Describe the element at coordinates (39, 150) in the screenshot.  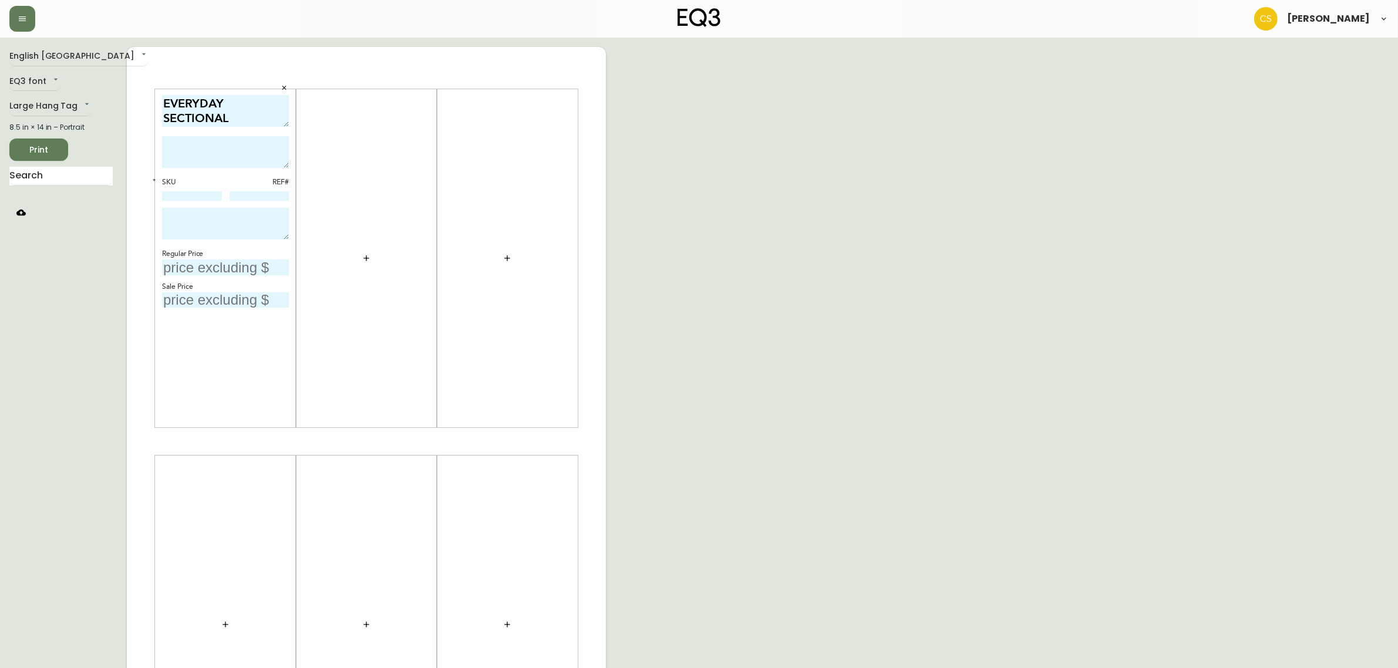
I see `button: Print` at that location.